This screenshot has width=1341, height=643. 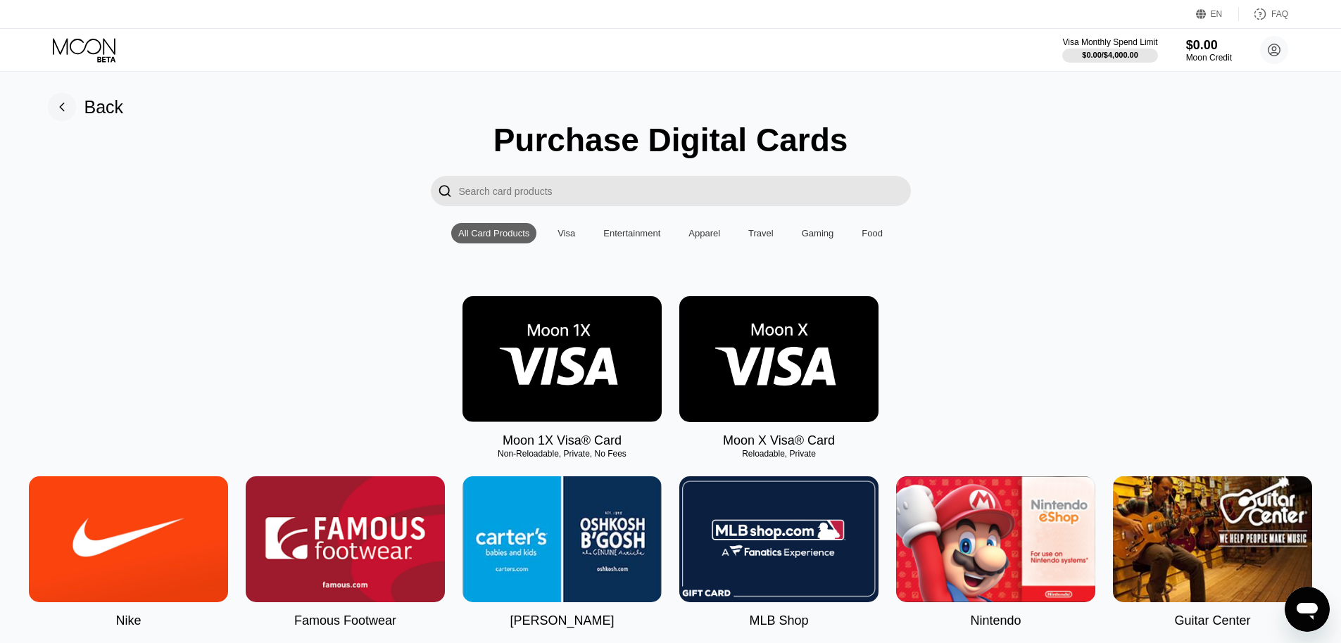 What do you see at coordinates (128, 621) in the screenshot?
I see `div: Nike` at bounding box center [128, 621].